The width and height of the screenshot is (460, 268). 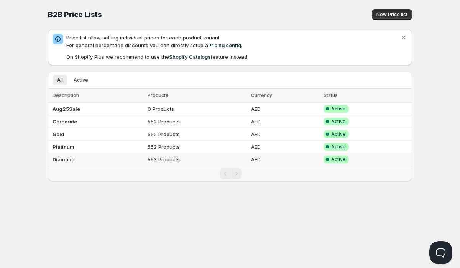 I want to click on p: Price list allow setting individual prices for each product variant. For general percentage disco..., so click(x=233, y=41).